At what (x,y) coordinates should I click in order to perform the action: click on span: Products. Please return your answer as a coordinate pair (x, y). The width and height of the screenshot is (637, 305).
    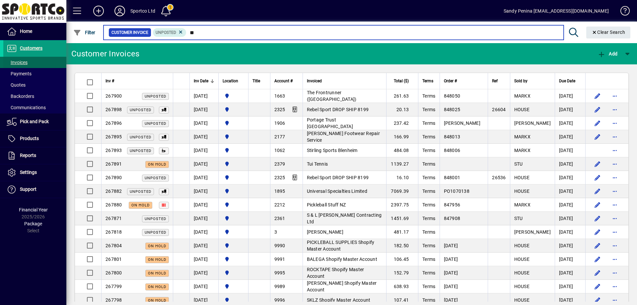
    Looking at the image, I should click on (29, 138).